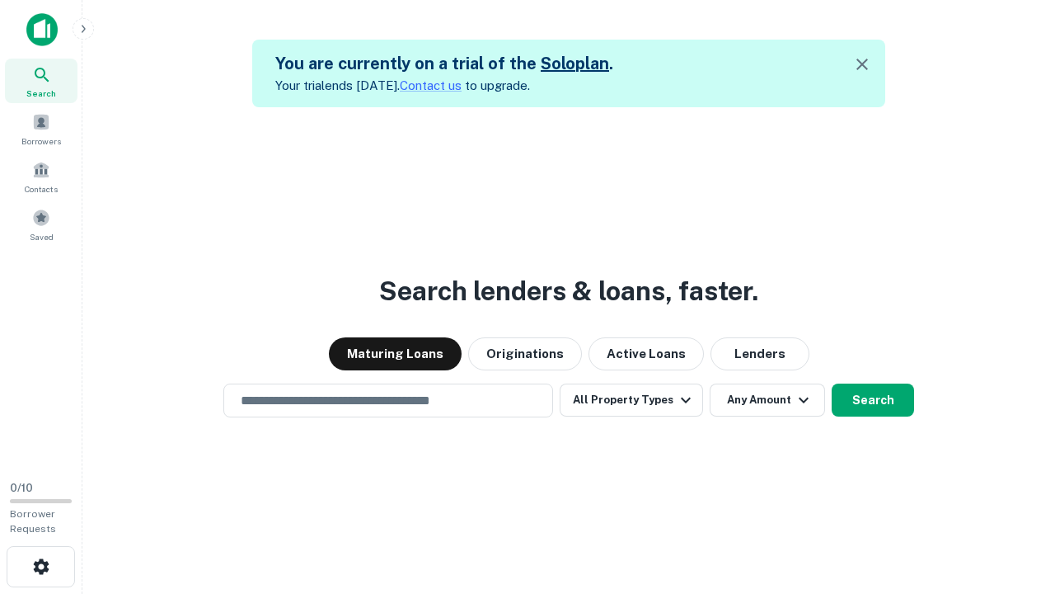 The width and height of the screenshot is (1055, 594). Describe the element at coordinates (33, 521) in the screenshot. I see `span: Borrower Requests` at that location.